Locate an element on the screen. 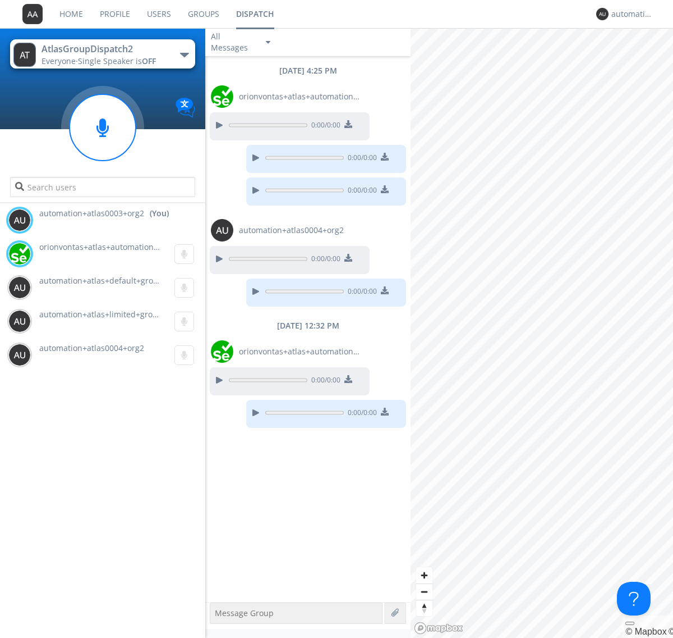 This screenshot has width=673, height=638. button: Zoom in is located at coordinates (424, 575).